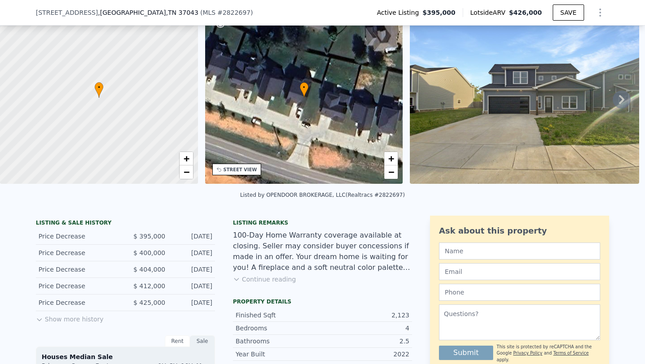 This screenshot has width=645, height=364. I want to click on button: Show more history, so click(69, 317).